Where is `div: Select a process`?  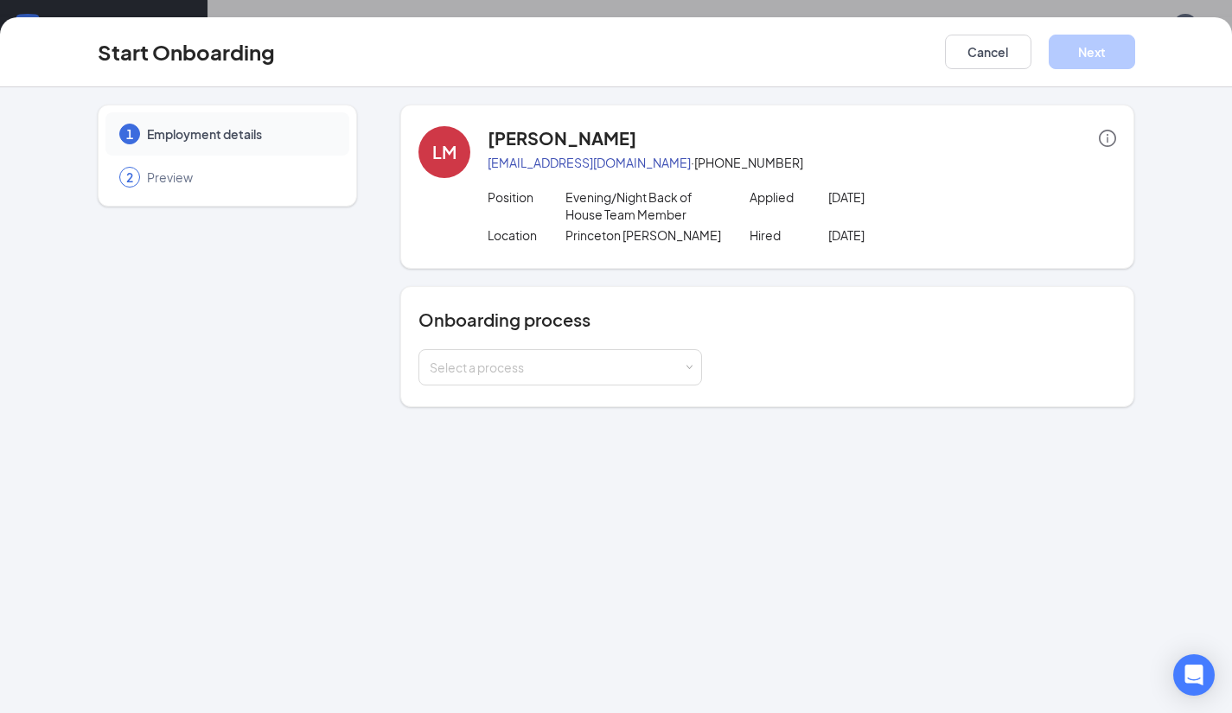 div: Select a process is located at coordinates (556, 367).